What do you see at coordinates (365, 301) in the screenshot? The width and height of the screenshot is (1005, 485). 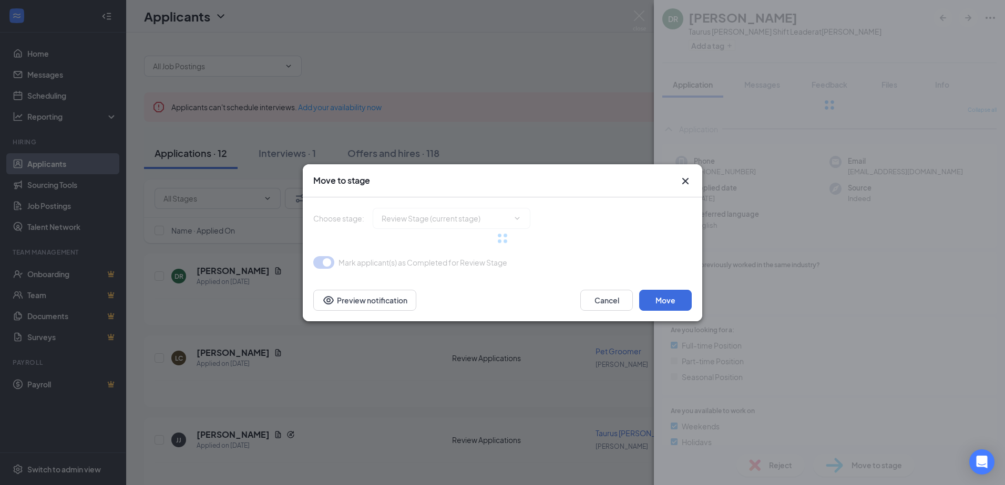 I see `button: Preview notificationEye` at bounding box center [365, 301].